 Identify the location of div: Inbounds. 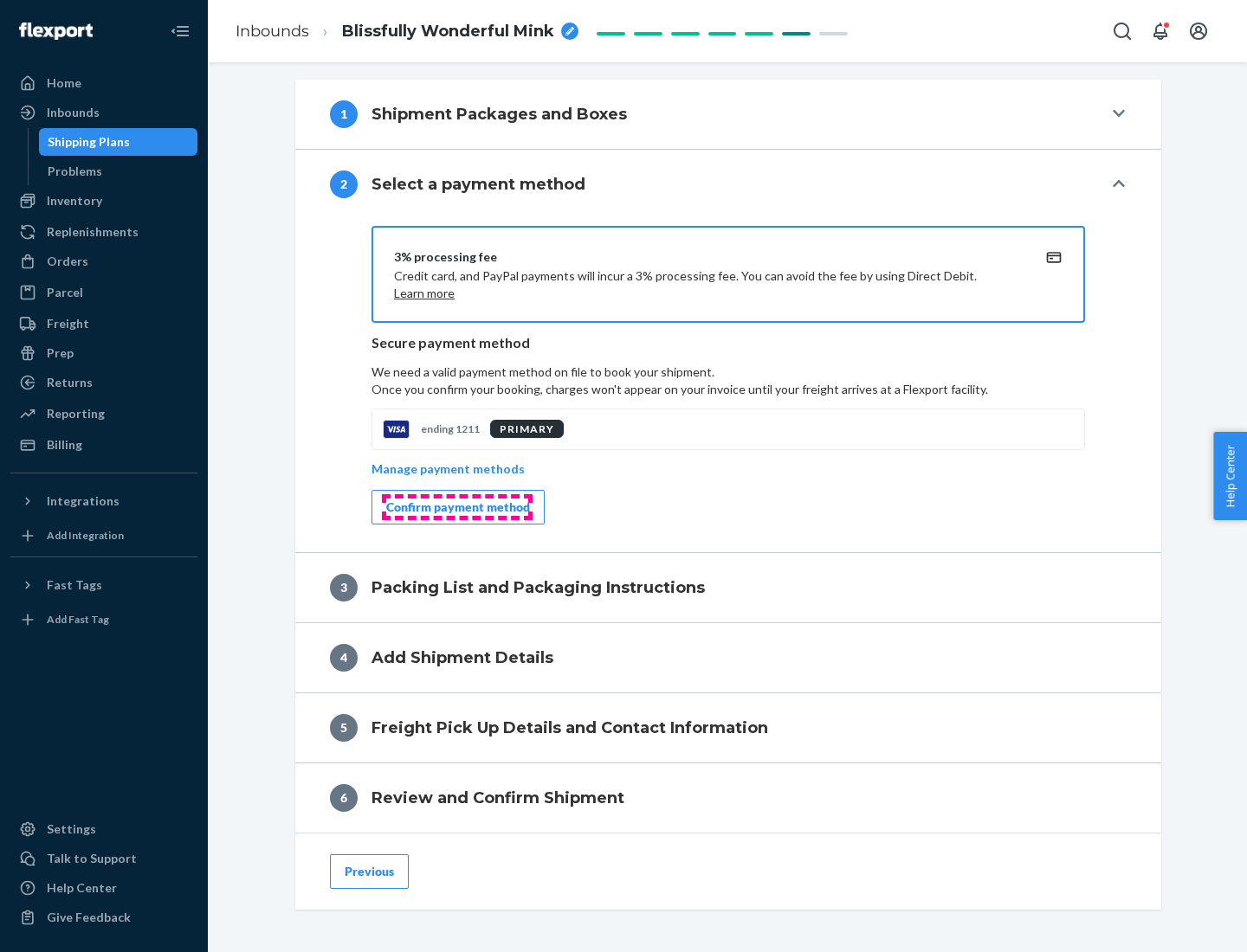
(73, 113).